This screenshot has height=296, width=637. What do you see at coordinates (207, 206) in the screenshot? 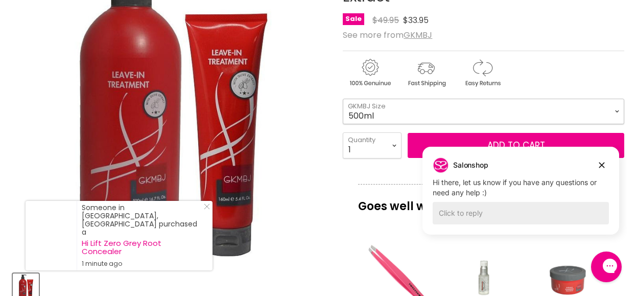
I see `svg: Close Icon` at bounding box center [207, 206].